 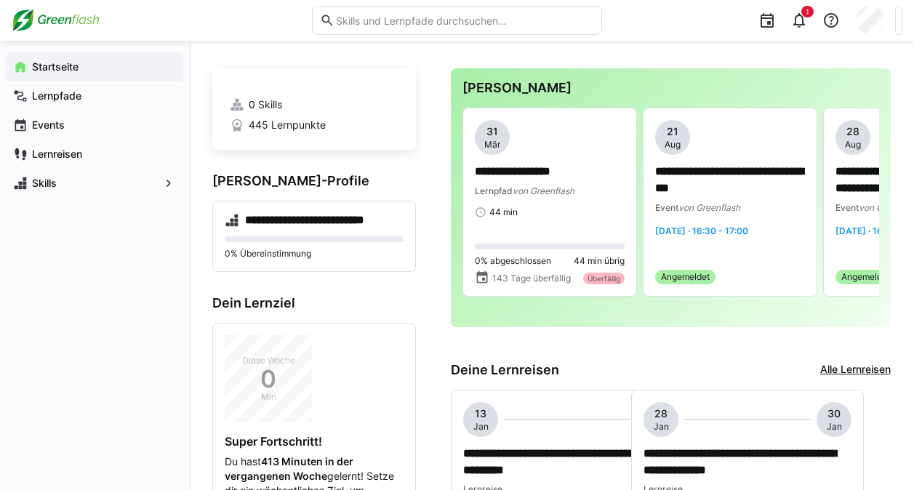 I want to click on span: Lernpfad, so click(x=493, y=190).